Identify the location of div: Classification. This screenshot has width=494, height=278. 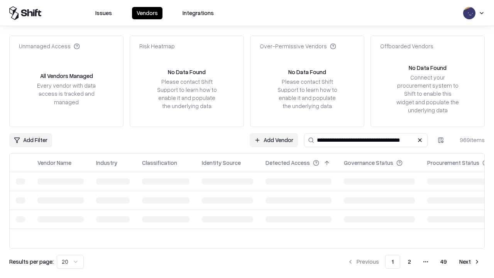
(159, 162).